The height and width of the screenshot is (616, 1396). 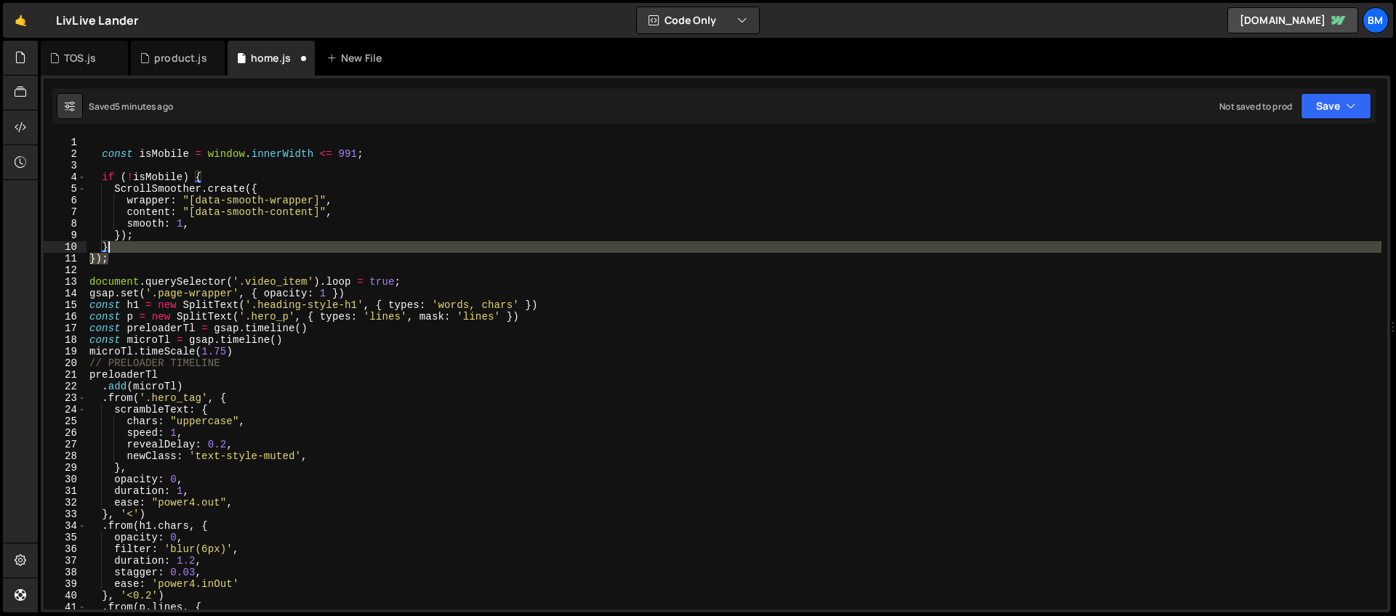 What do you see at coordinates (65, 270) in the screenshot?
I see `div: 12` at bounding box center [65, 270].